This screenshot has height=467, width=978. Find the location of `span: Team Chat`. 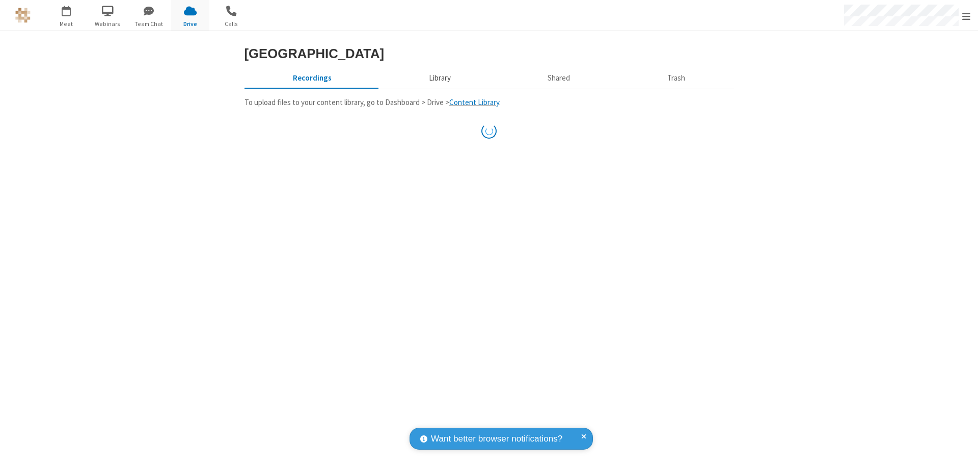

span: Team Chat is located at coordinates (149, 24).